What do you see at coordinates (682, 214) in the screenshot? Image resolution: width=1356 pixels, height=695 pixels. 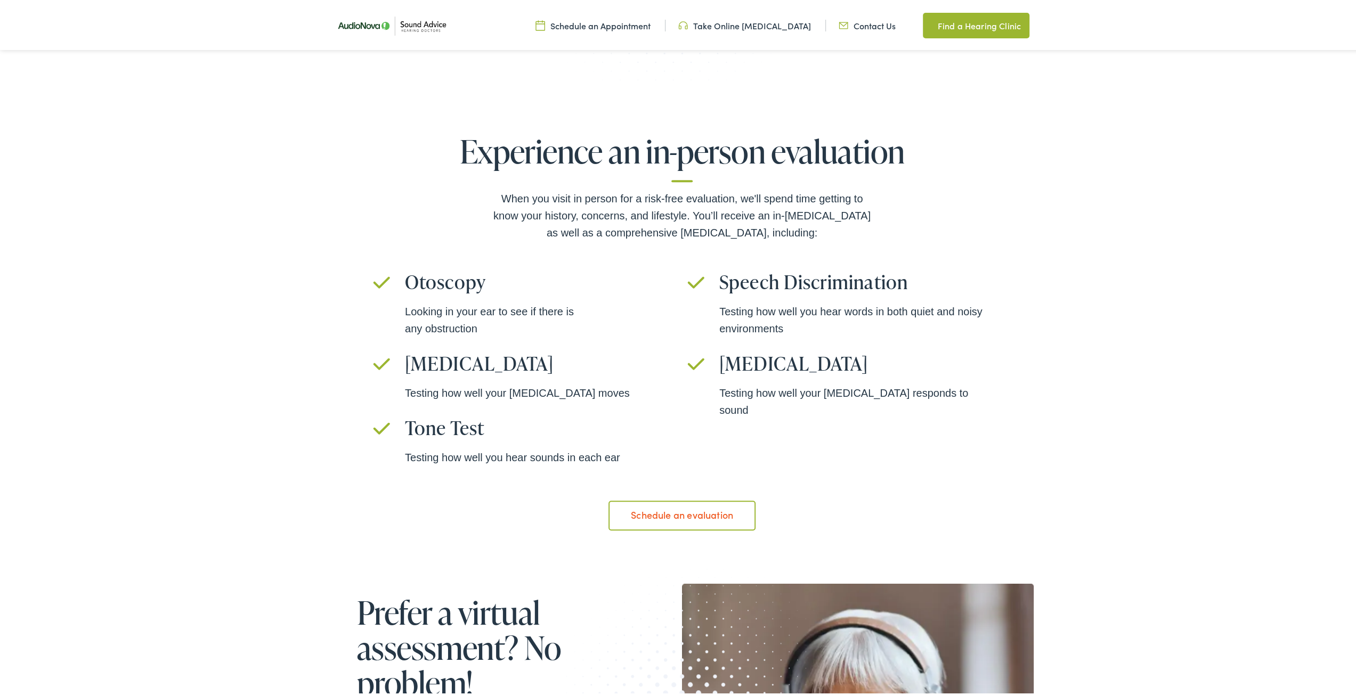 I see `div: When you visit in person for a risk-free evaluation, we'll spend time getting to know your histor...` at bounding box center [682, 214].